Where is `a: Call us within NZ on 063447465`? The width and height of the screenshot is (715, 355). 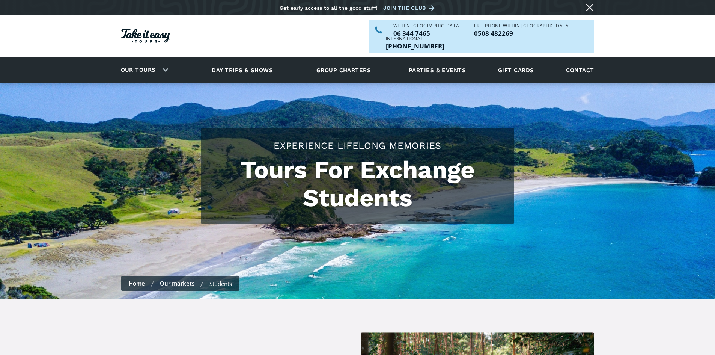
a: Call us within NZ on 063447465 is located at coordinates (427, 33).